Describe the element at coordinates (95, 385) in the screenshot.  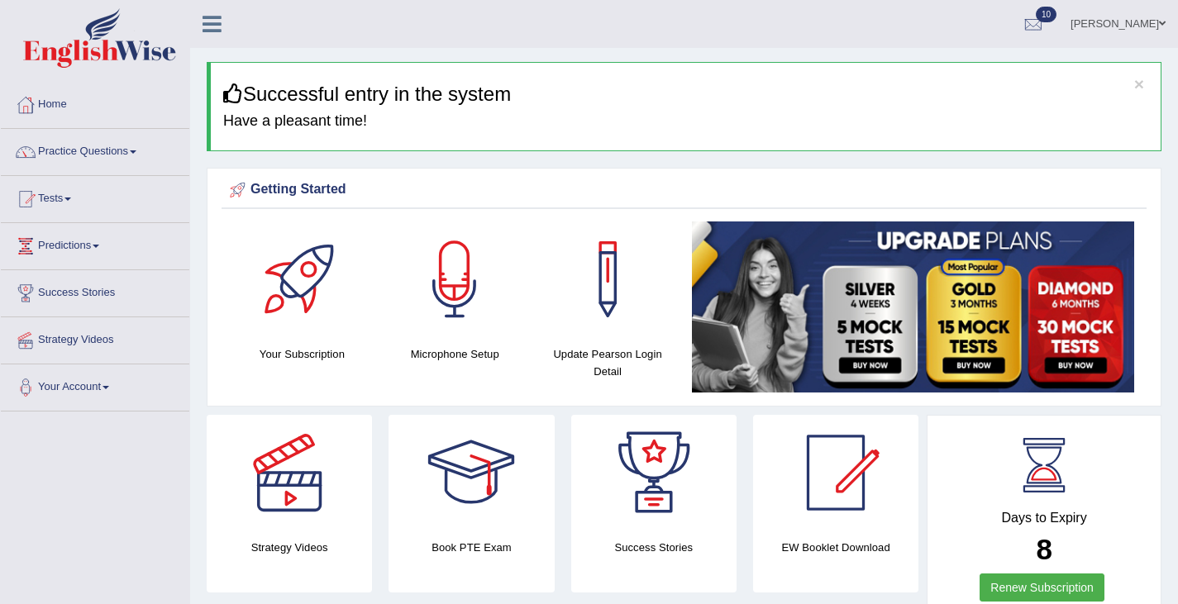
I see `a: Your Account` at that location.